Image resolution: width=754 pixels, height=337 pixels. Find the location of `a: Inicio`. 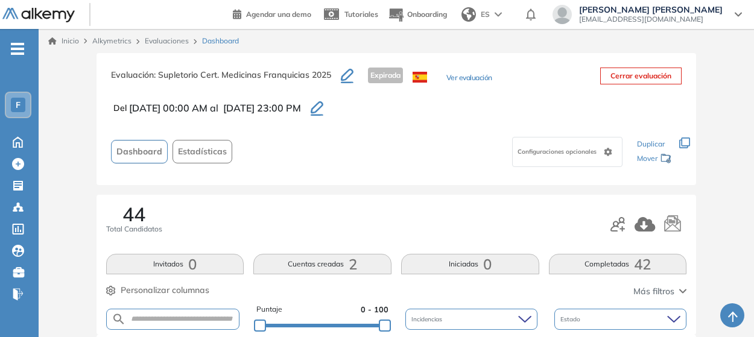

a: Inicio is located at coordinates (63, 41).